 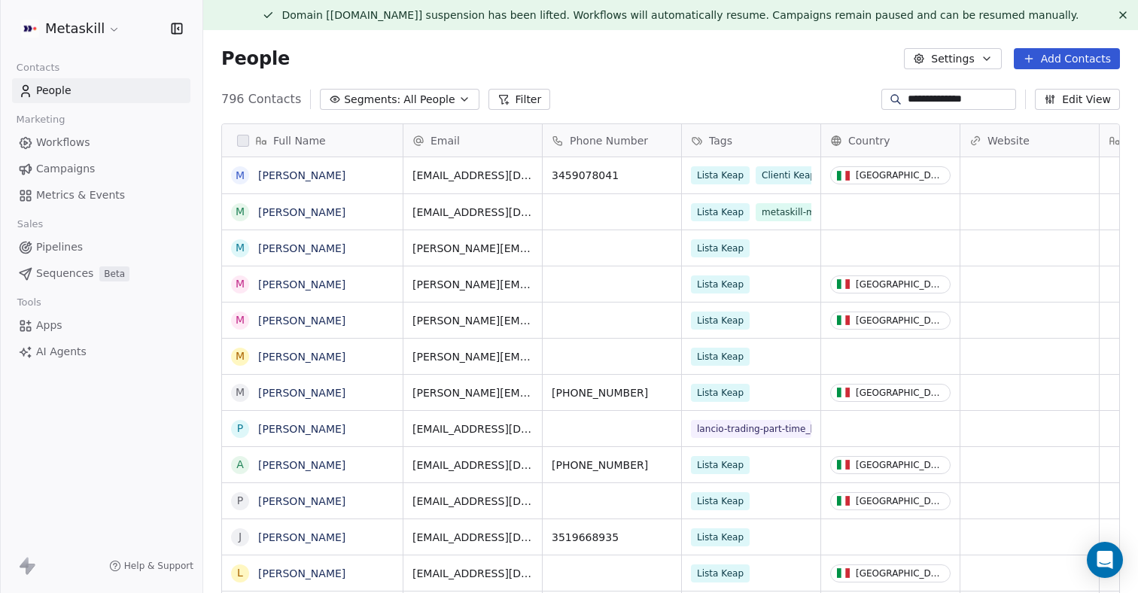 What do you see at coordinates (1105, 560) in the screenshot?
I see `div: Open Intercom Messenger` at bounding box center [1105, 560].